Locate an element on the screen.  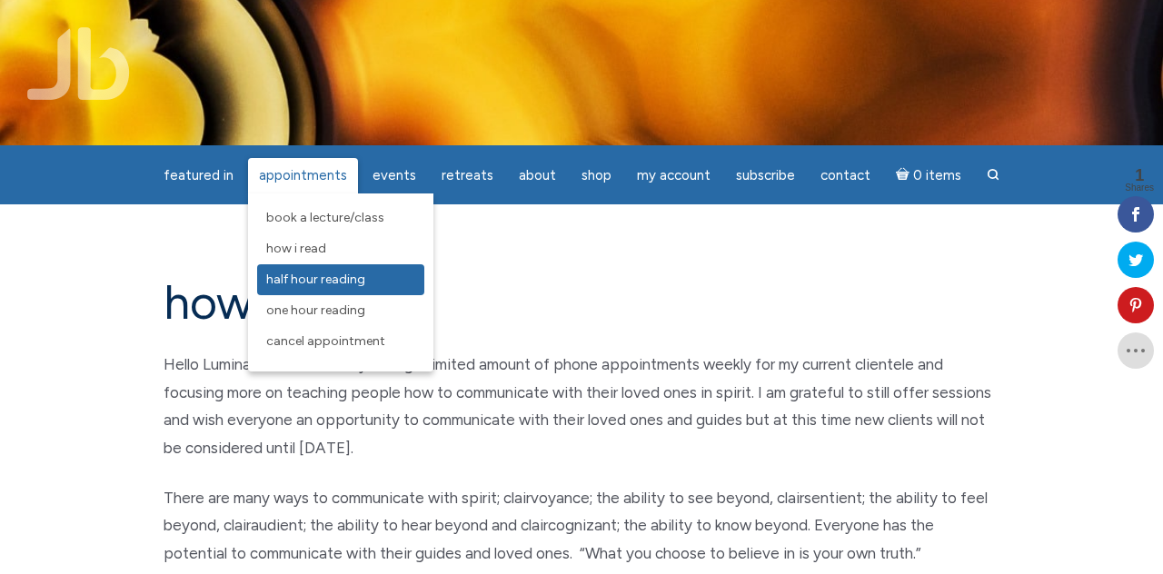
a: Subscribe is located at coordinates (765, 175).